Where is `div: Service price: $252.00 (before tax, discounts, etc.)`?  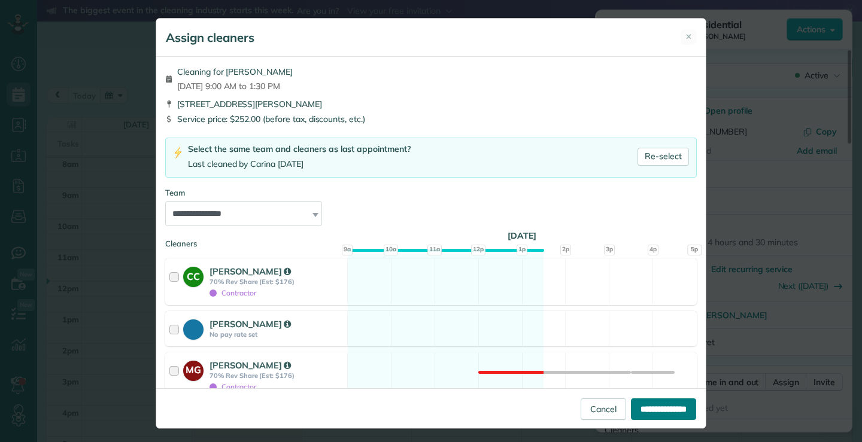
div: Service price: $252.00 (before tax, discounts, etc.) is located at coordinates (431, 119).